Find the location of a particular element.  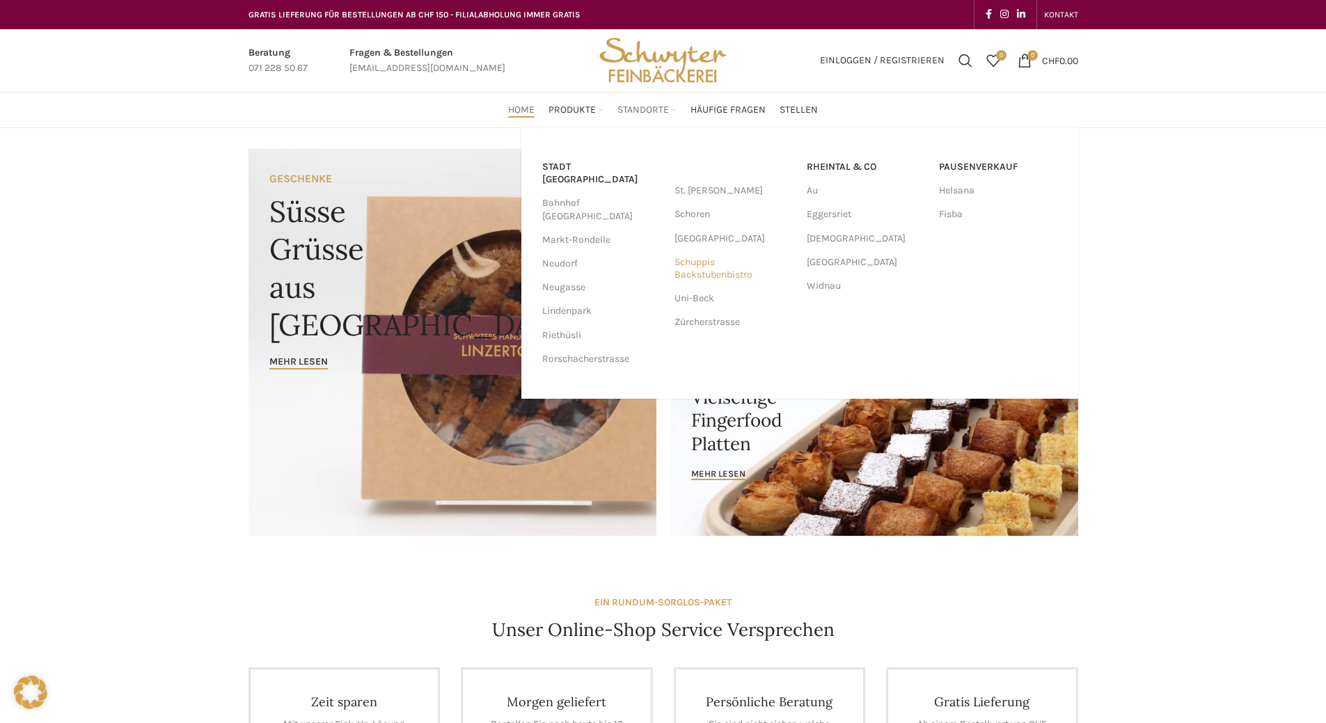

span: GRATIS LIEFERUNG FÜR BESTELLUNGEN AB CHF 150 - FILIALABHOLUNG IMMER GRATIS is located at coordinates (414, 15).